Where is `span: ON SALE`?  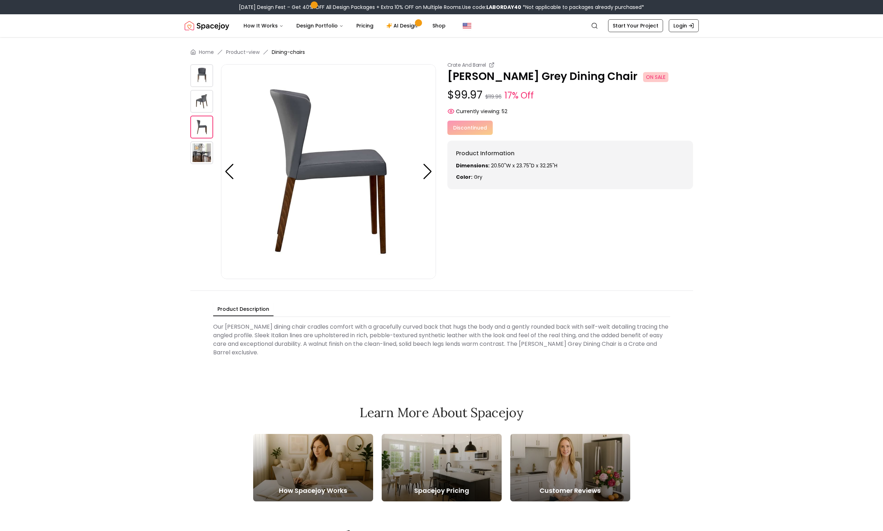 span: ON SALE is located at coordinates (656, 77).